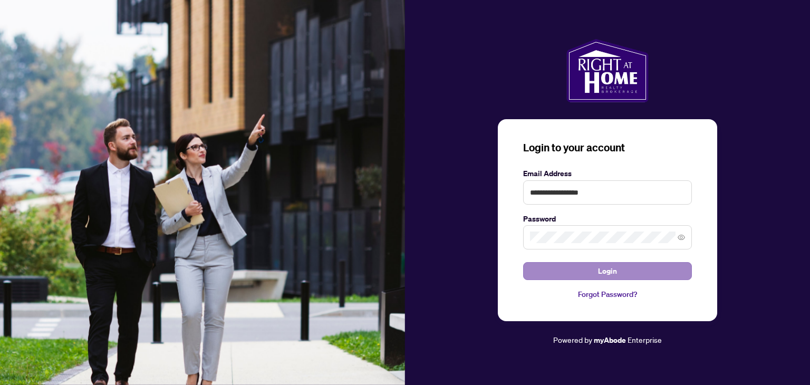 The image size is (810, 385). What do you see at coordinates (607, 148) in the screenshot?
I see `h3: Login to your account` at bounding box center [607, 148].